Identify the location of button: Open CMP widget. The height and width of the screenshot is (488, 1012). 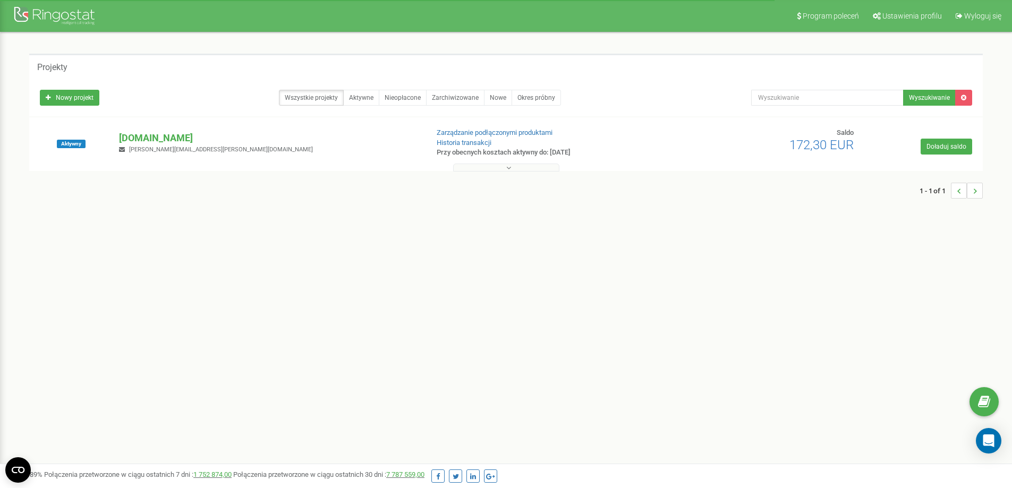
(18, 470).